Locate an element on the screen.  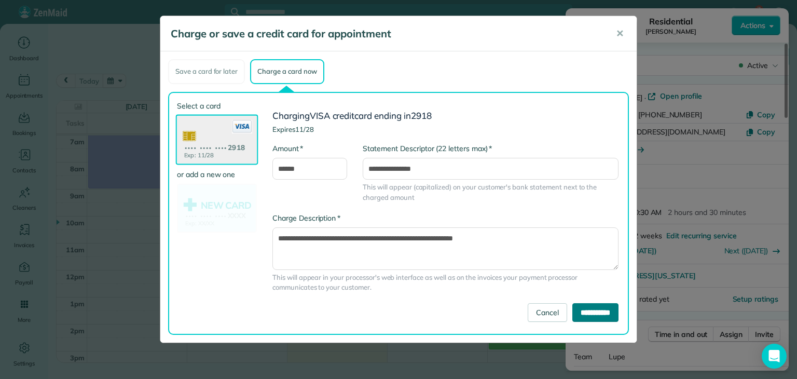
label: Select a card is located at coordinates (217, 106).